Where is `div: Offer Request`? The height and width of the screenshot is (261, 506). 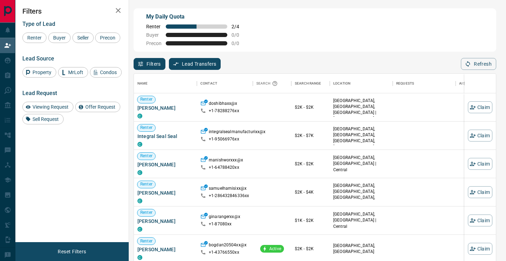 div: Offer Request is located at coordinates (97, 107).